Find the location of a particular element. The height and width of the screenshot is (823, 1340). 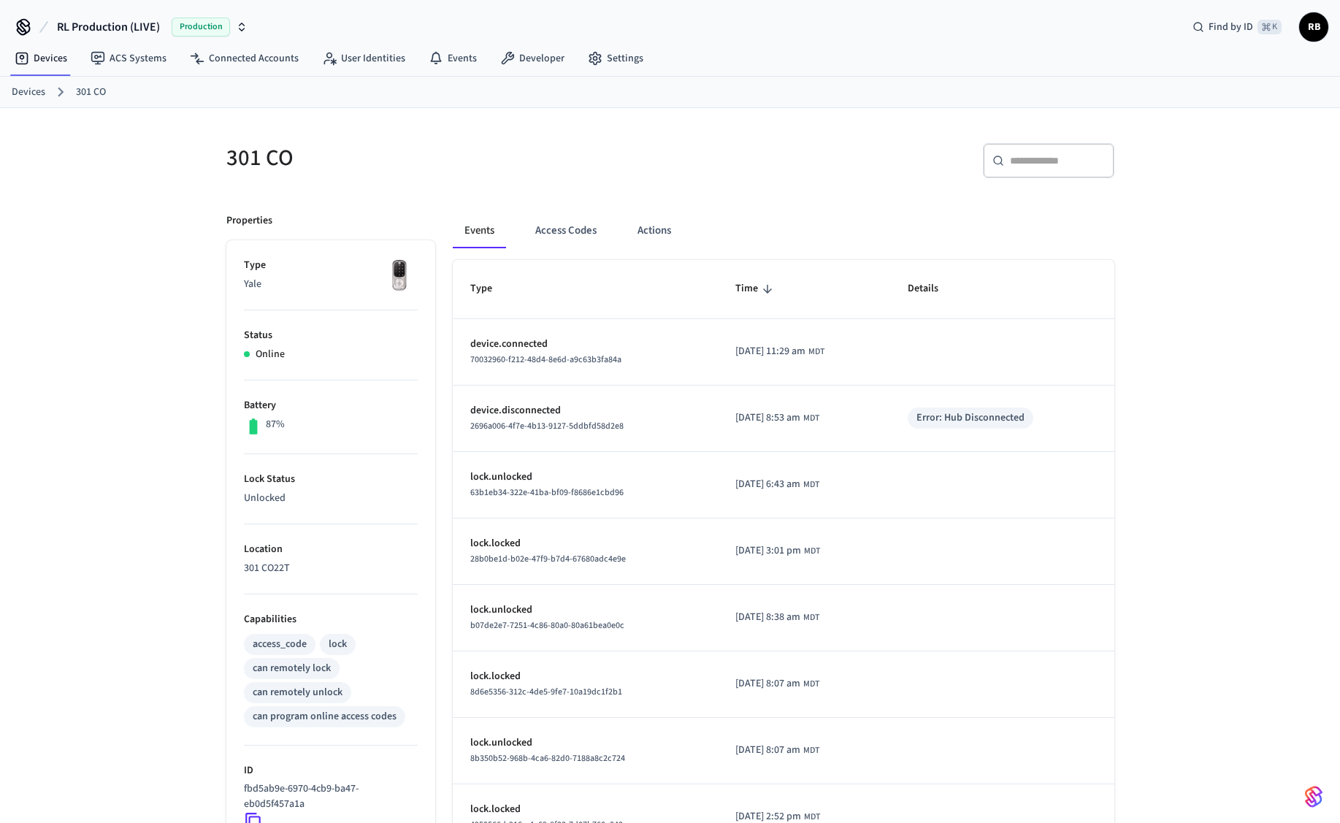

span: RL Production (LIVE) is located at coordinates (108, 27).